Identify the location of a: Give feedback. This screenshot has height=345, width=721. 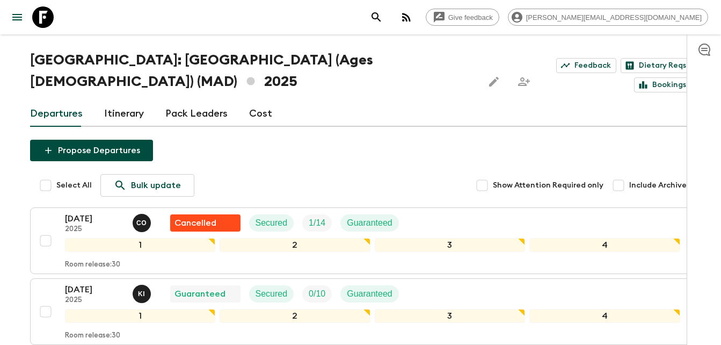
(462, 17).